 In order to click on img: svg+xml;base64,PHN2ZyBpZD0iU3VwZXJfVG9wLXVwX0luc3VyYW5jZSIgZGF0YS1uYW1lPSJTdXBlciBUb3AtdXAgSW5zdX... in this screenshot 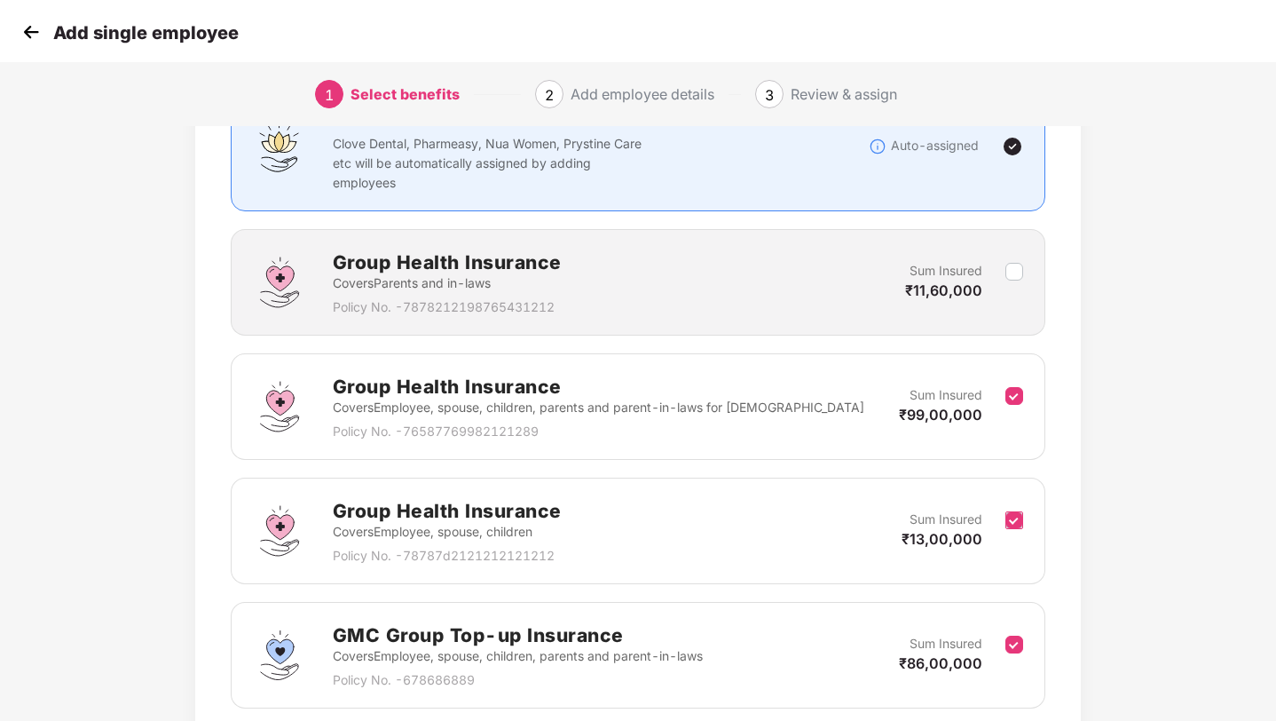, I will do `click(280, 655)`.